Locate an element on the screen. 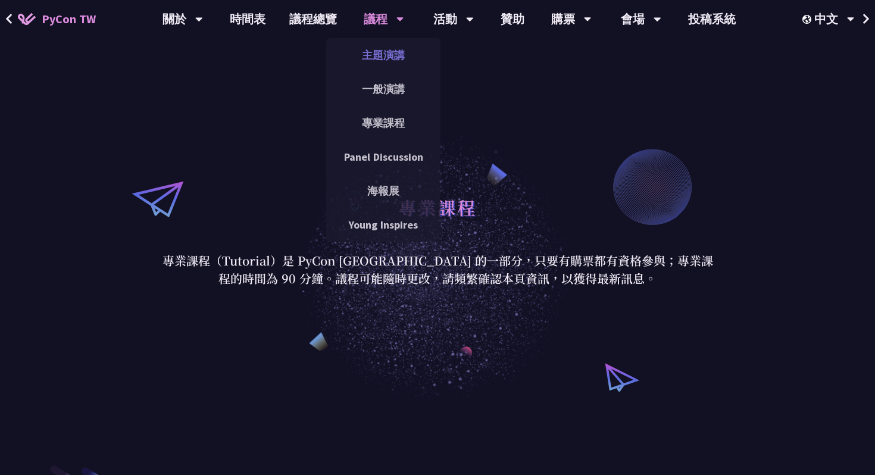 The height and width of the screenshot is (475, 875). a: 海報展 is located at coordinates (383, 191).